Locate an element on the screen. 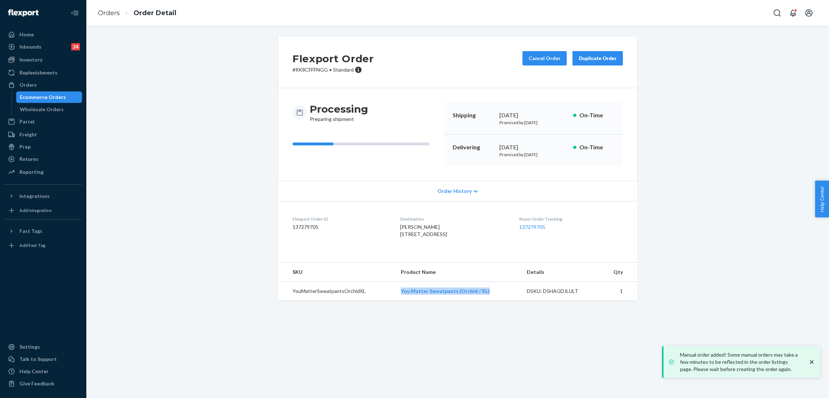 The image size is (829, 398). a: Inbounds24 is located at coordinates (43, 47).